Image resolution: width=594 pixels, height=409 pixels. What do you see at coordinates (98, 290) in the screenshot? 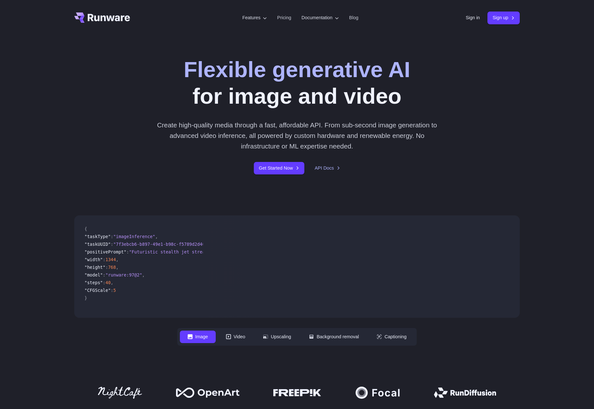
I see `span: "CFGScale"` at bounding box center [98, 290].